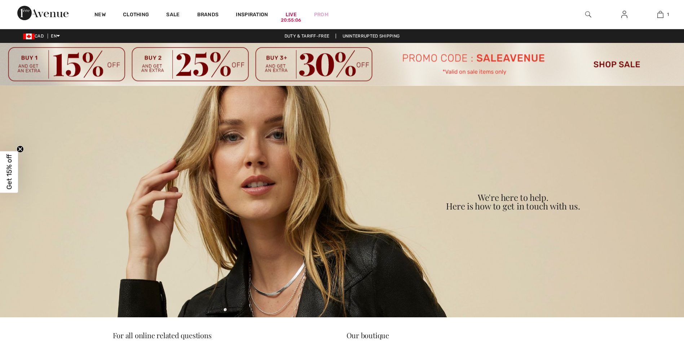 Image resolution: width=684 pixels, height=344 pixels. I want to click on img: 1ère Avenue, so click(43, 13).